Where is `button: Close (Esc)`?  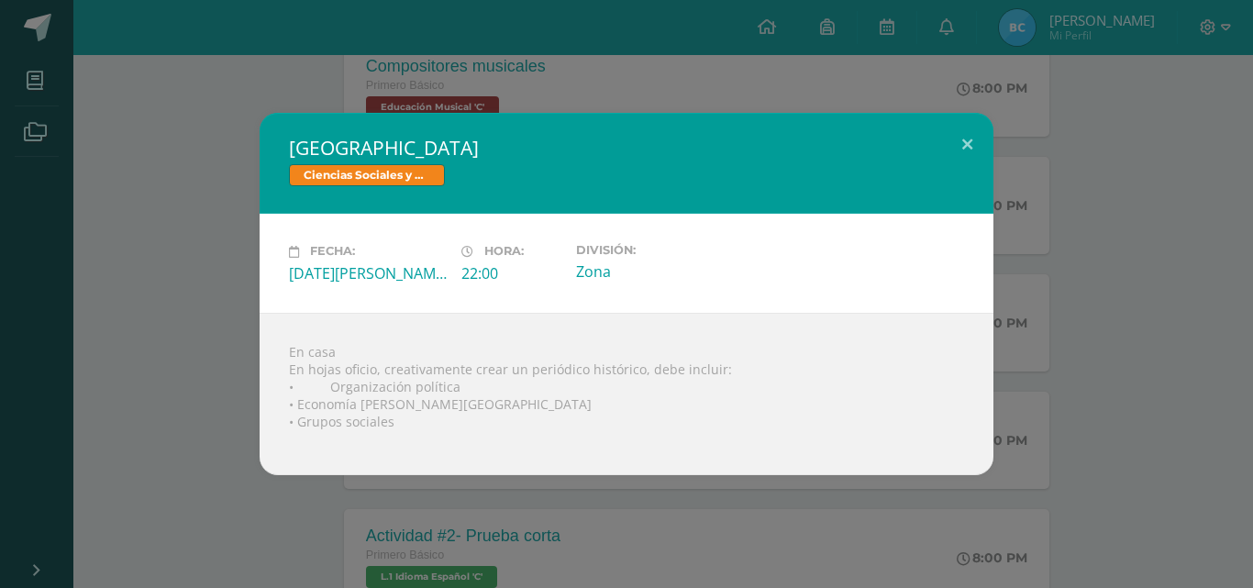 button: Close (Esc) is located at coordinates (967, 144).